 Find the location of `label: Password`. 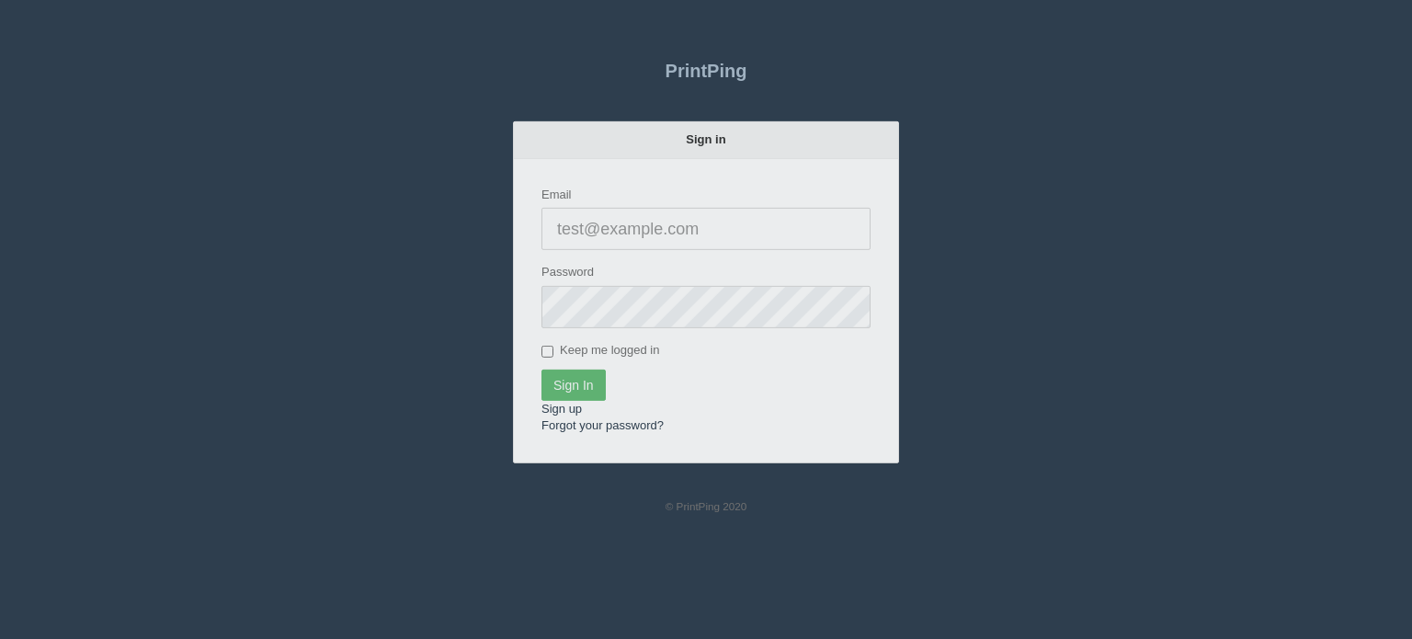

label: Password is located at coordinates (567, 270).